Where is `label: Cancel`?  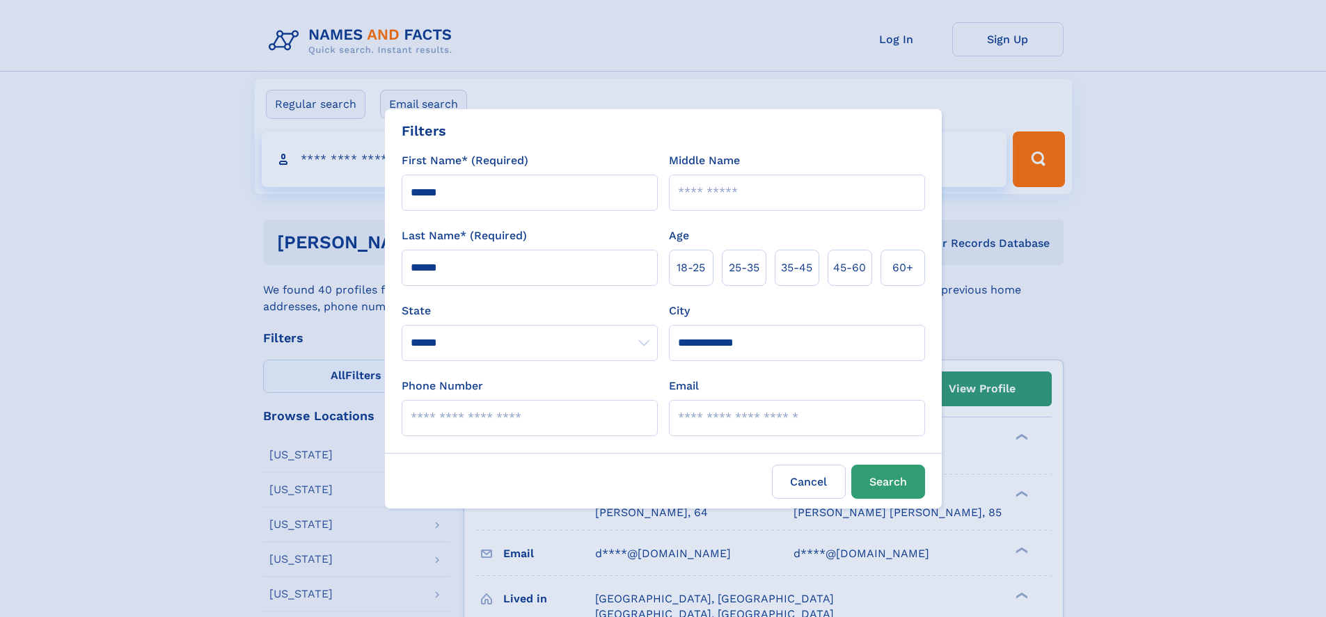 label: Cancel is located at coordinates (809, 482).